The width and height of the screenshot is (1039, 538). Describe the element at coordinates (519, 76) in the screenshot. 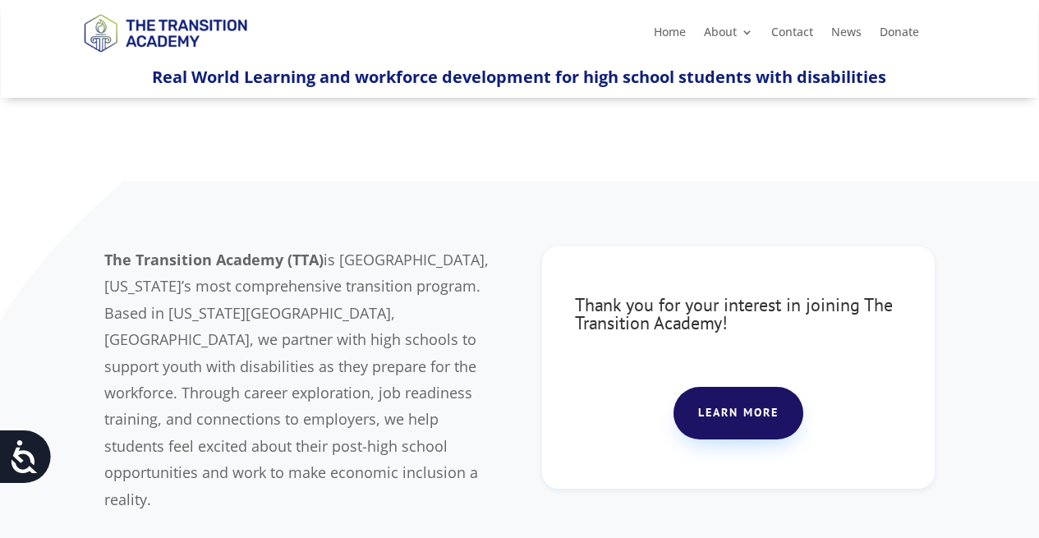

I see `span: Real World Learning and workforce development for high school students with disabilities` at that location.